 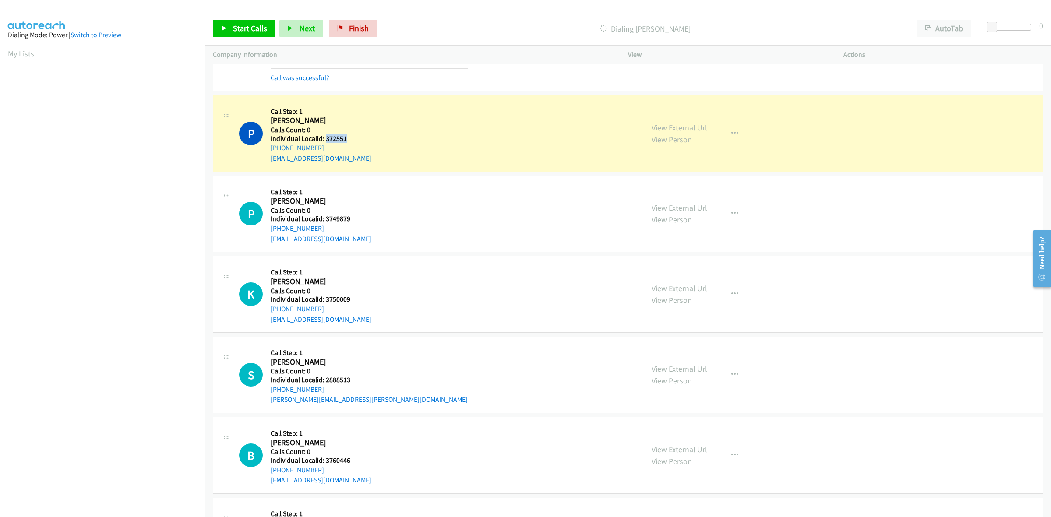 What do you see at coordinates (353, 28) in the screenshot?
I see `a: Finish` at bounding box center [353, 28].